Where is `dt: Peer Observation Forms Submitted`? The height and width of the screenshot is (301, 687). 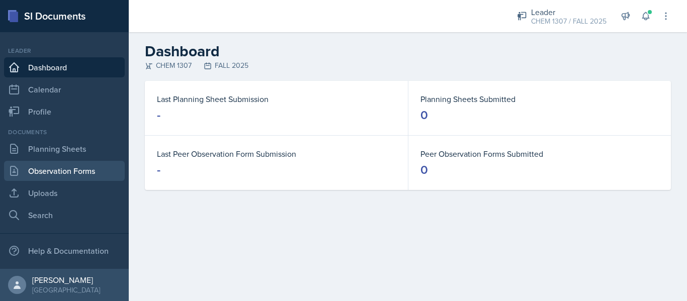
dt: Peer Observation Forms Submitted is located at coordinates (540, 154).